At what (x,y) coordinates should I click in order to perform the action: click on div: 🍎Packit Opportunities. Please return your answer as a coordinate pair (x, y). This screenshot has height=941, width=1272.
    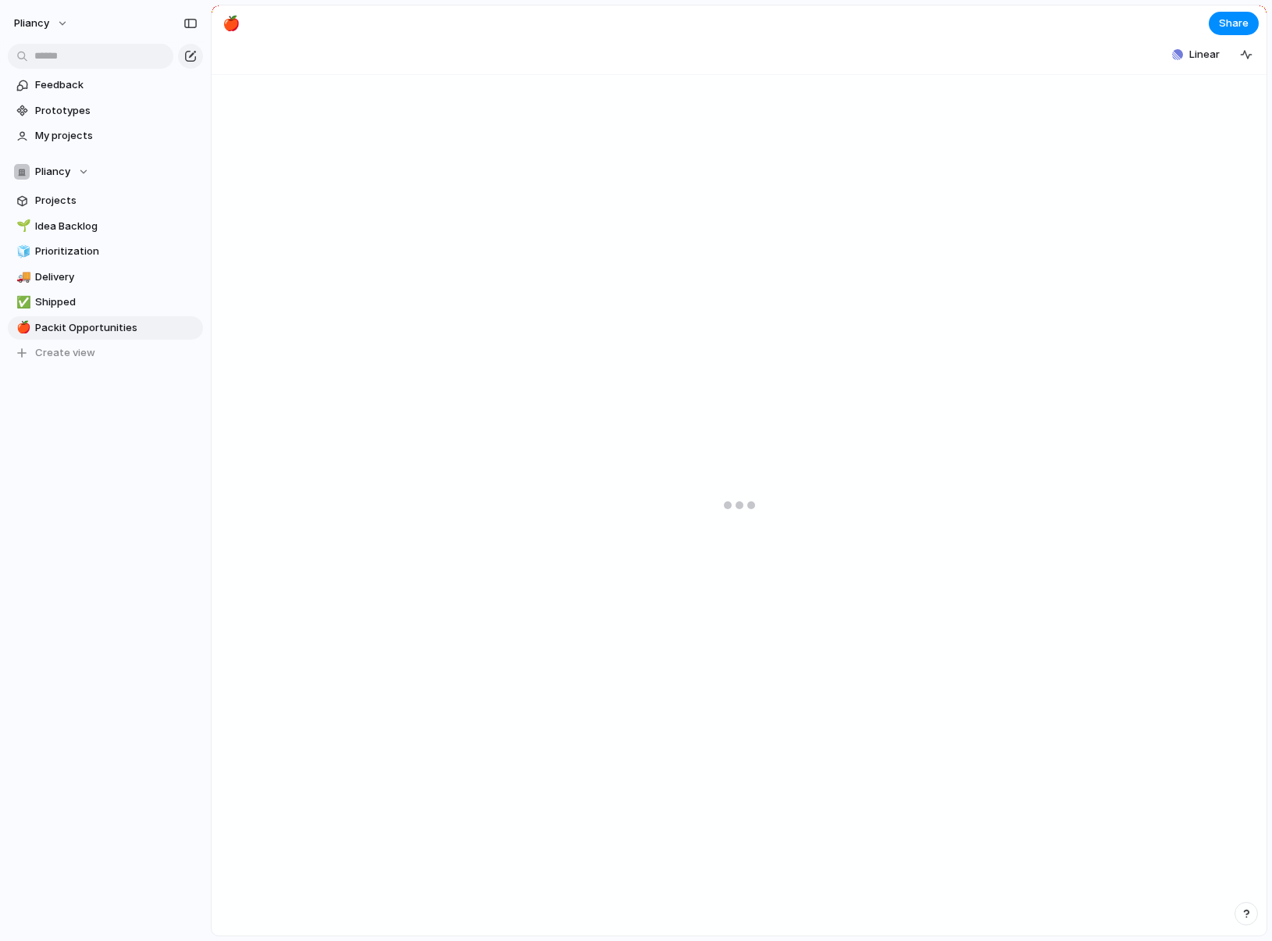
    Looking at the image, I should click on (105, 328).